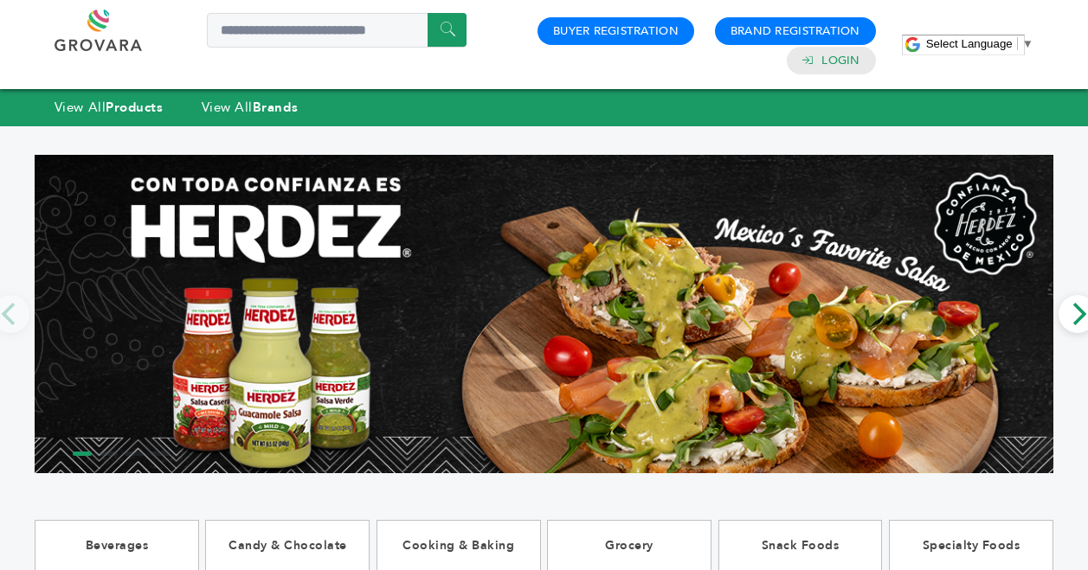 This screenshot has height=570, width=1088. I want to click on a: Buyer Registration, so click(615, 31).